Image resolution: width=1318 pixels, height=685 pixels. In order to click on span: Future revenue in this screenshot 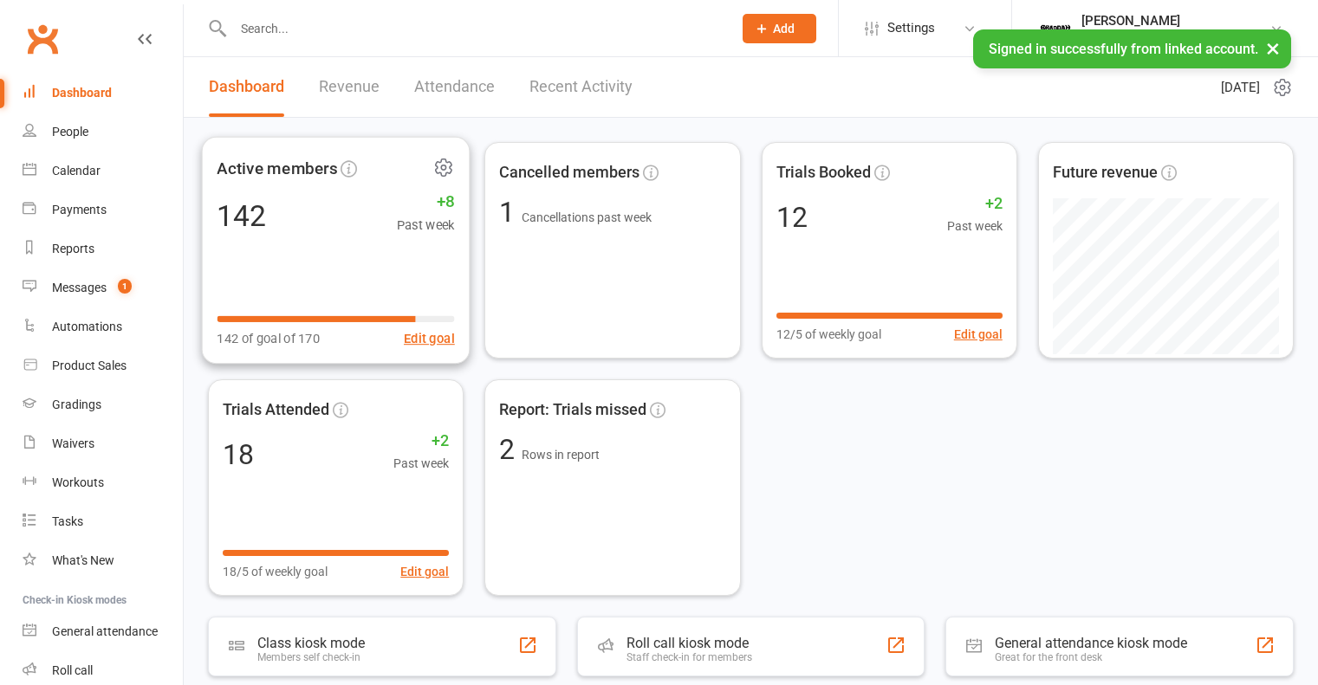, I will do `click(1105, 172)`.